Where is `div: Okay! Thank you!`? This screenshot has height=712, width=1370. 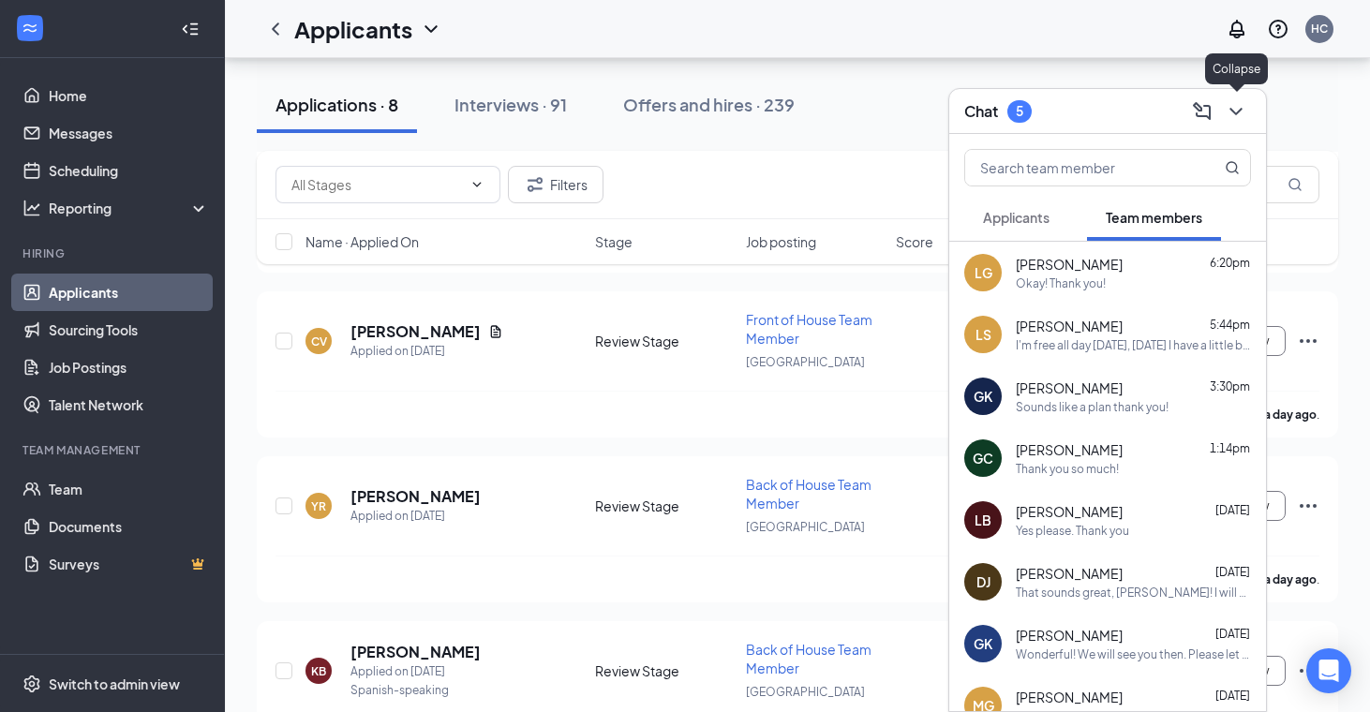
div: Okay! Thank you! is located at coordinates (1061, 283).